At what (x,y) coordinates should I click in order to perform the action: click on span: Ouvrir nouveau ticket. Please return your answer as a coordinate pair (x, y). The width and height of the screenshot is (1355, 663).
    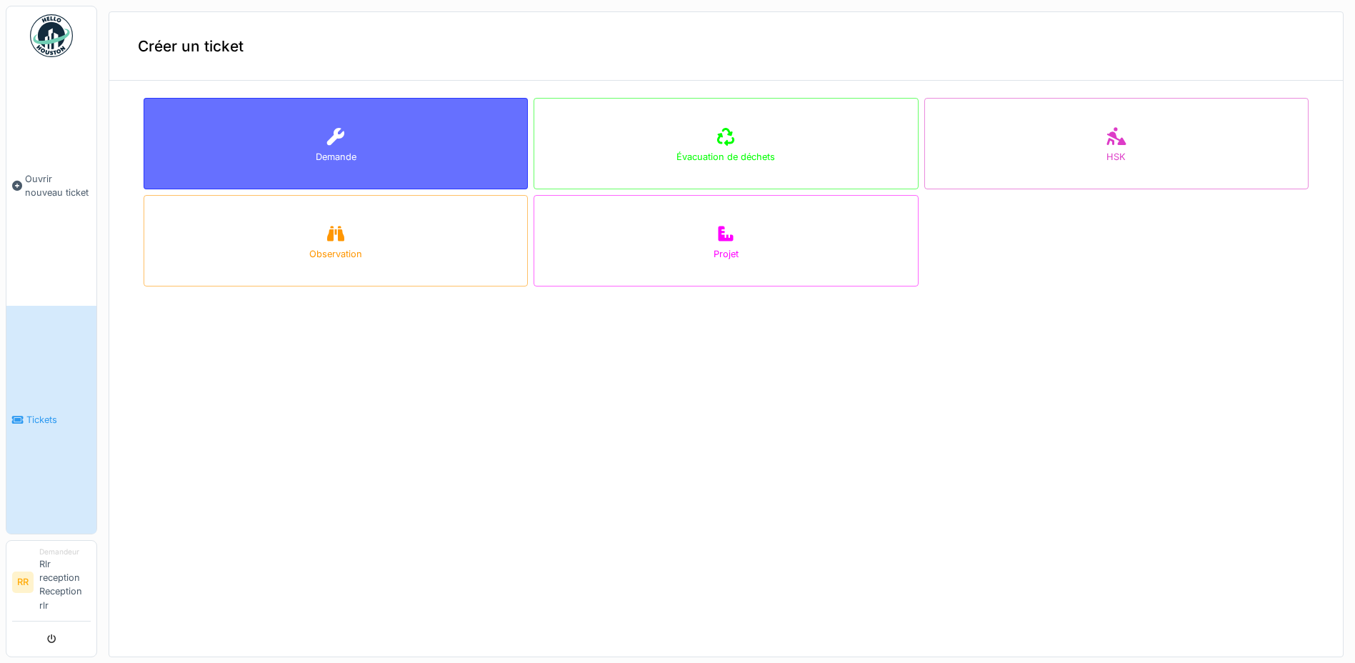
    Looking at the image, I should click on (58, 186).